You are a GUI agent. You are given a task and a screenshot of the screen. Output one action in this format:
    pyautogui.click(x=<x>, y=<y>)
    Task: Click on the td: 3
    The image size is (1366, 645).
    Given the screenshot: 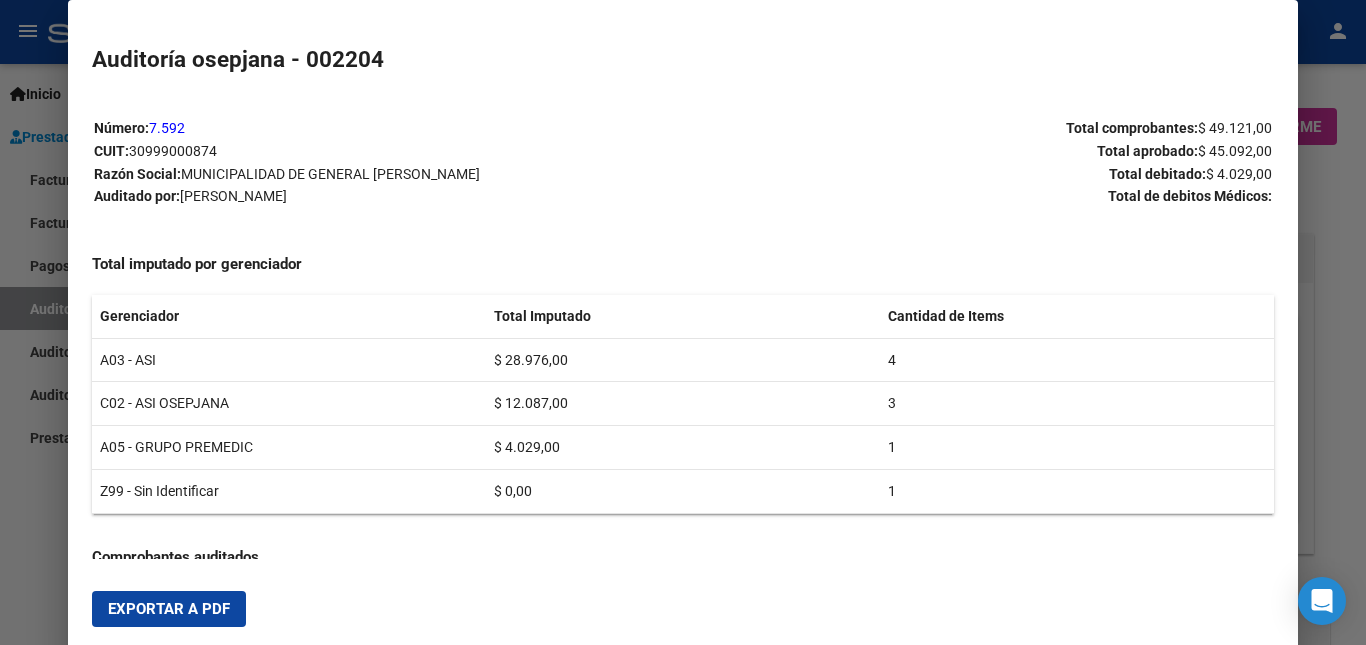 What is the action you would take?
    pyautogui.click(x=1077, y=404)
    